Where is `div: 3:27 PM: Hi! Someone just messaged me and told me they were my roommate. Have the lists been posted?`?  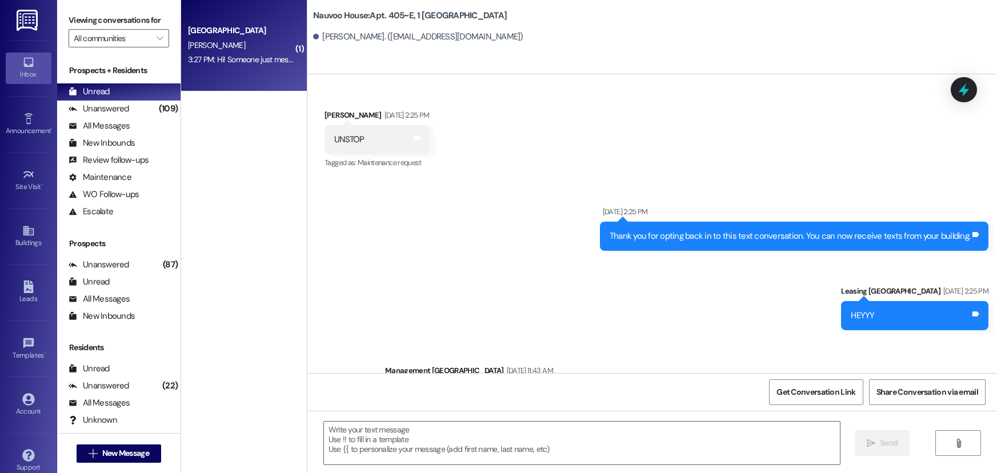 div: 3:27 PM: Hi! Someone just messaged me and told me they were my roommate. Have the lists been posted? is located at coordinates (366, 59).